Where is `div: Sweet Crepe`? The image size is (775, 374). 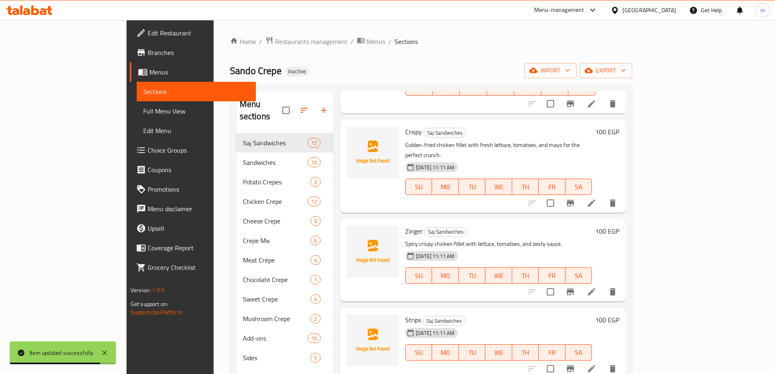 div: Sweet Crepe is located at coordinates (277, 299).